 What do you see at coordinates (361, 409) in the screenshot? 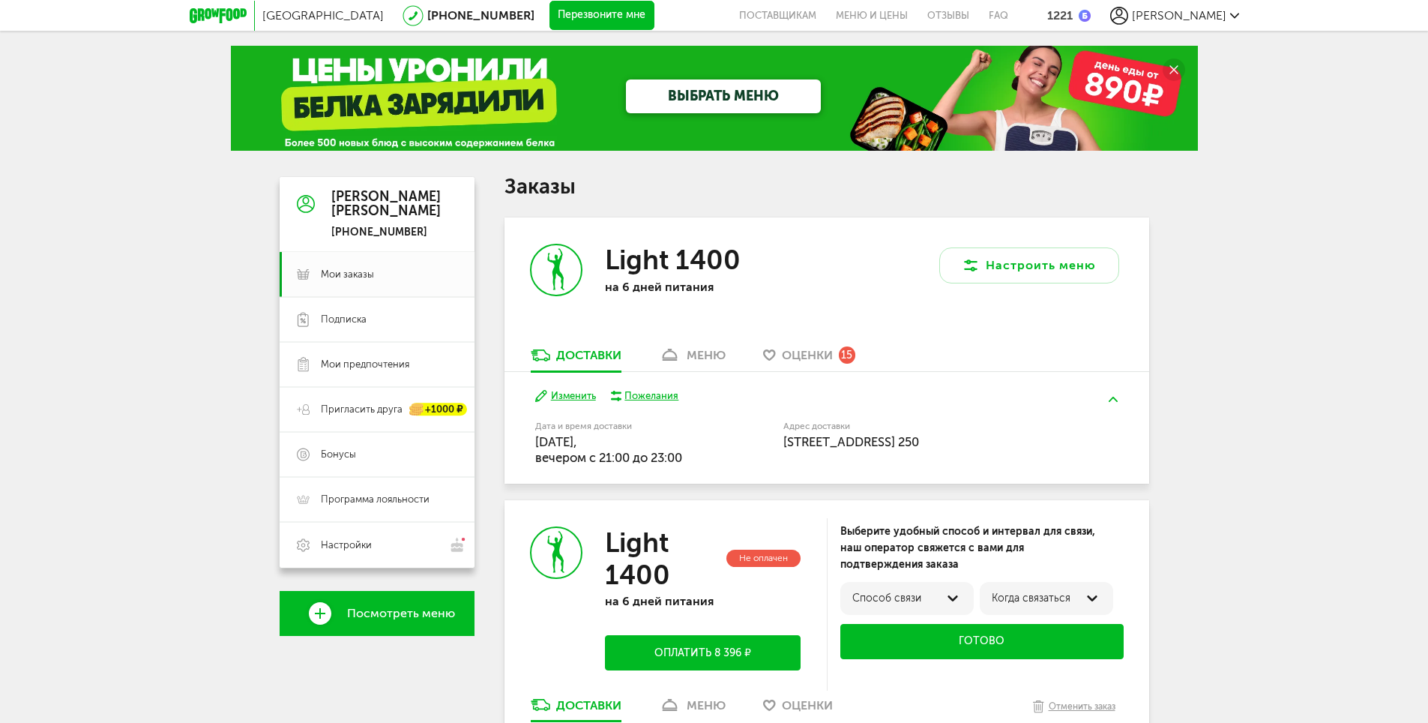
I see `span: Пригласить друга` at bounding box center [361, 409].